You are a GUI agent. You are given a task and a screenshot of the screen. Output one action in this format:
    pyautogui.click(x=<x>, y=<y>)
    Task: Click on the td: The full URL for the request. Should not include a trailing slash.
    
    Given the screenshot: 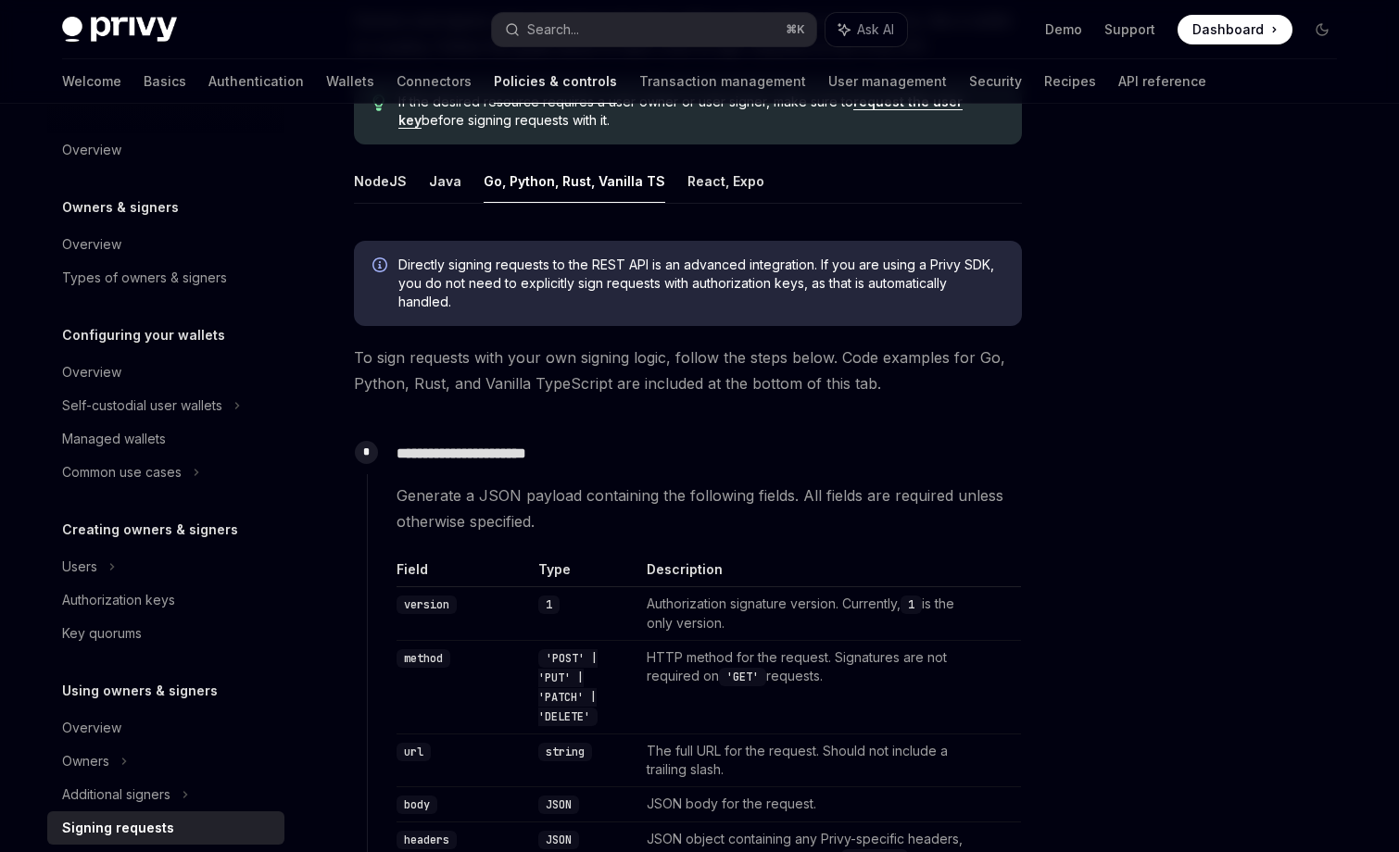 What is the action you would take?
    pyautogui.click(x=812, y=760)
    